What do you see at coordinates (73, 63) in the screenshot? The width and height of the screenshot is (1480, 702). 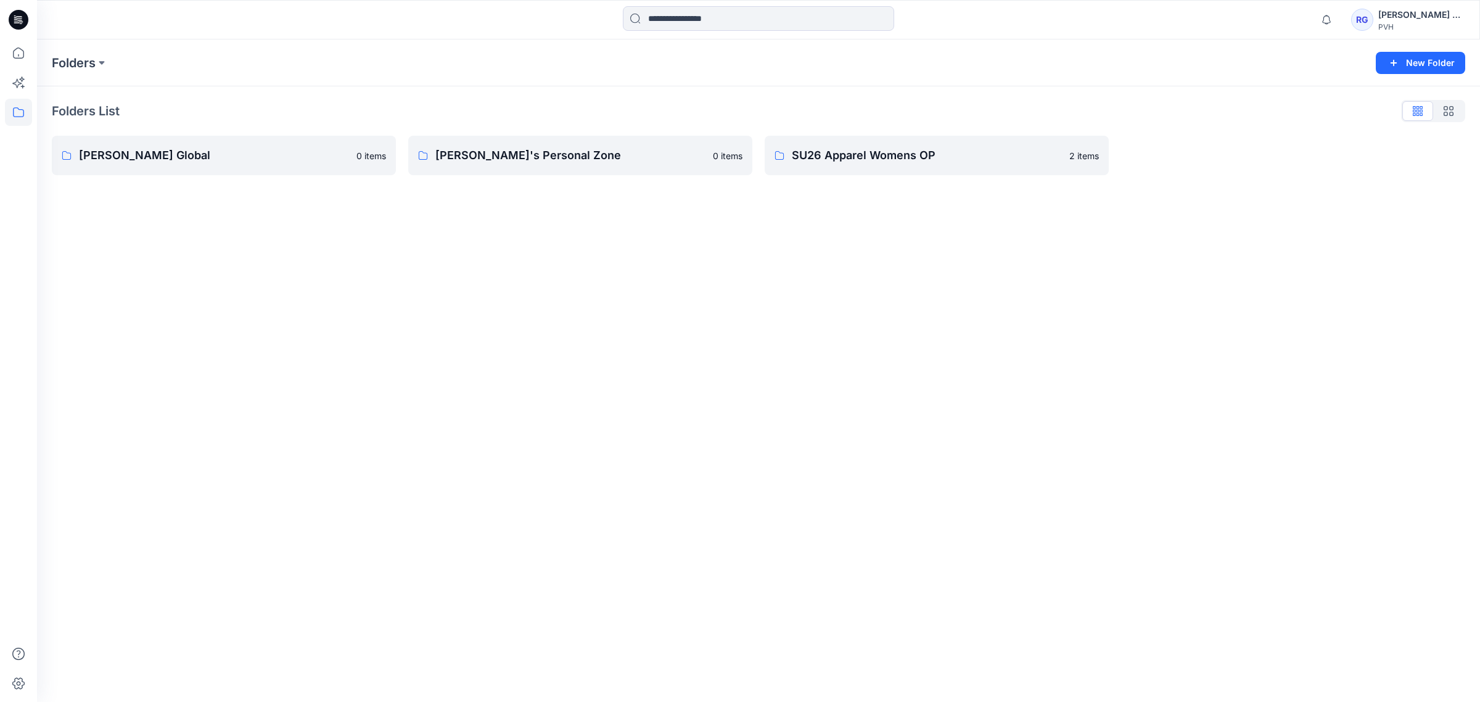 I see `p: Folders` at bounding box center [73, 63].